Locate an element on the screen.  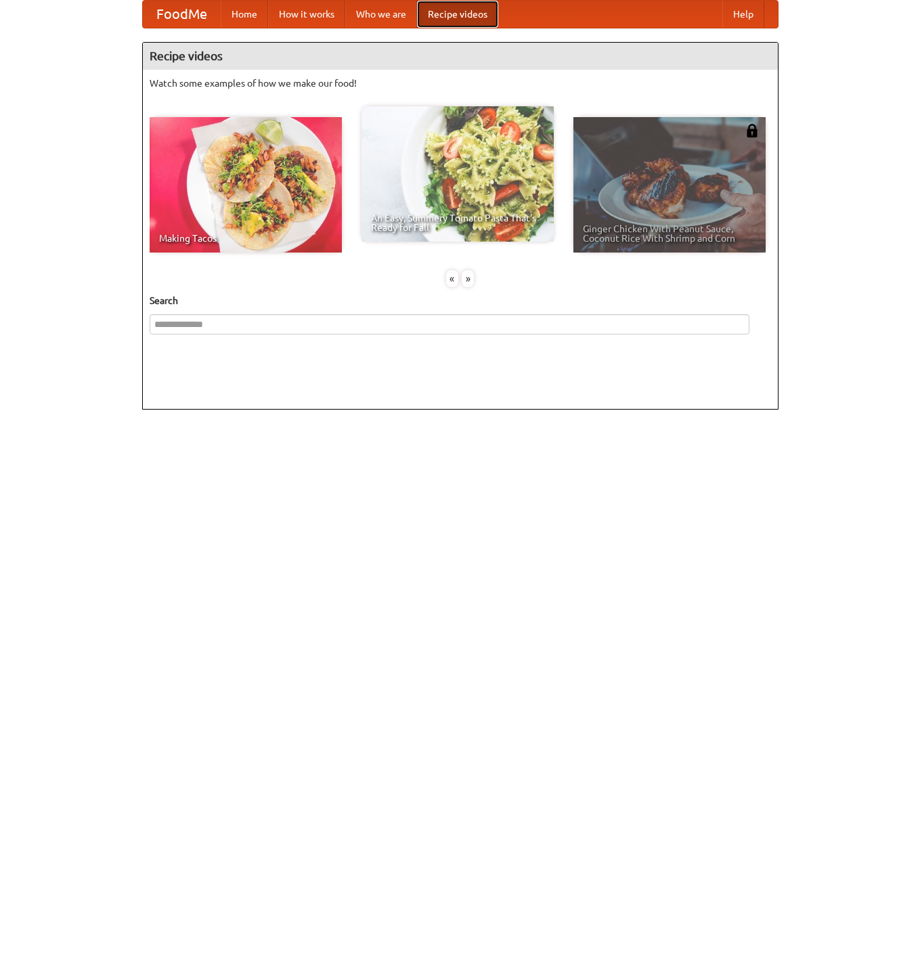
a: How it works is located at coordinates (307, 14).